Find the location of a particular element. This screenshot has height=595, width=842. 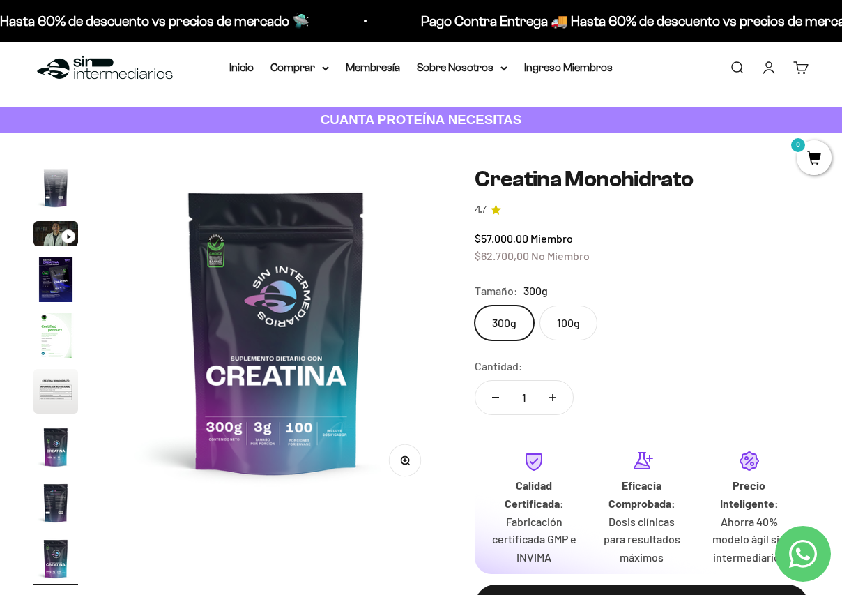

button: Aumentar cantidad is located at coordinates (553, 397).